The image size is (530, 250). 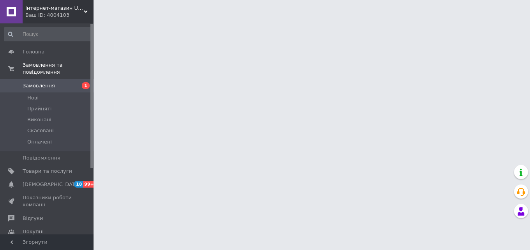 I want to click on span: Відгуки, so click(x=33, y=218).